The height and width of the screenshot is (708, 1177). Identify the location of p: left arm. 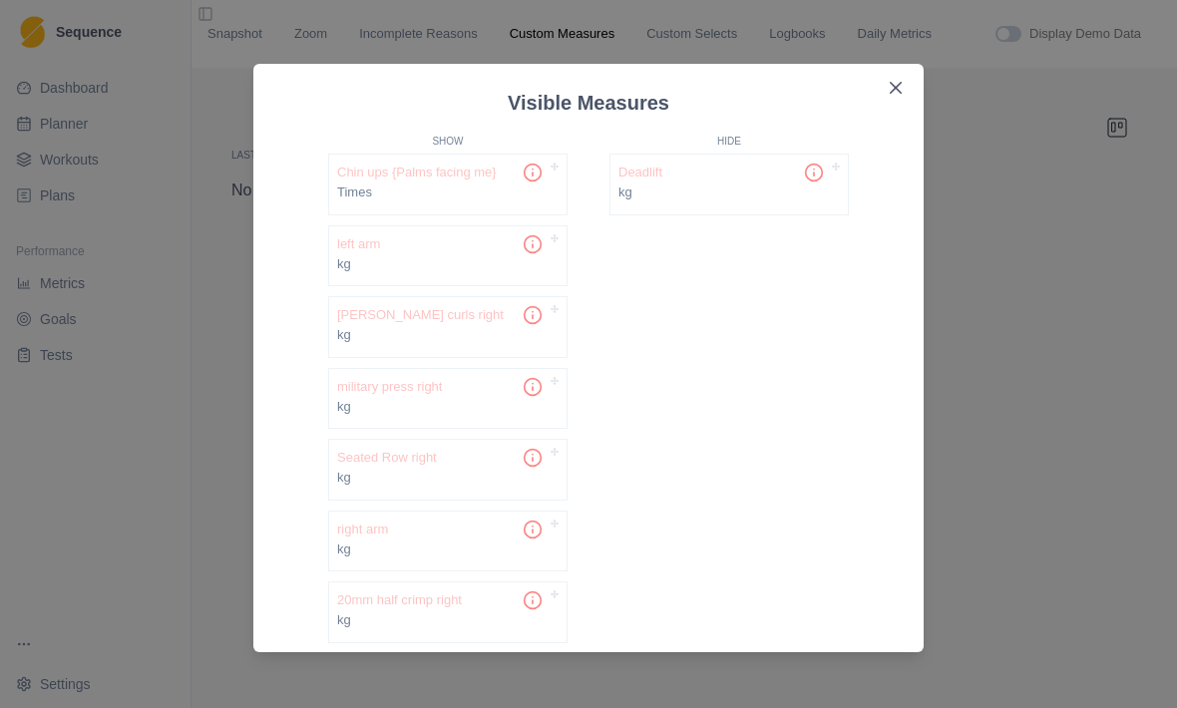
(358, 244).